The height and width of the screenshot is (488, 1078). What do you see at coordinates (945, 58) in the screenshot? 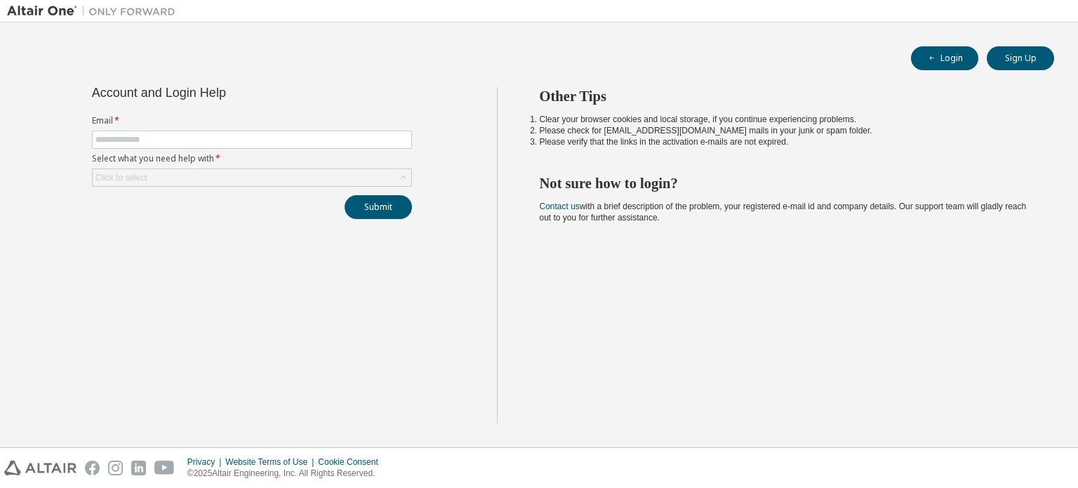
I see `button: Login` at bounding box center [945, 58].